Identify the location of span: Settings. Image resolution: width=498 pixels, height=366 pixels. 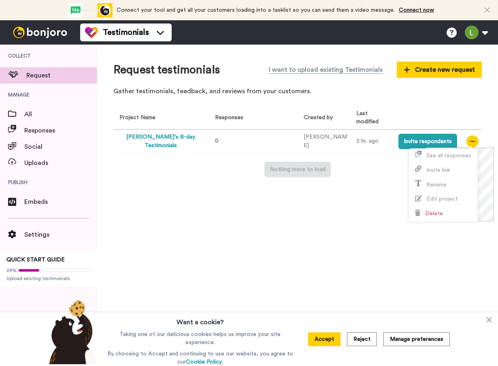
(61, 235).